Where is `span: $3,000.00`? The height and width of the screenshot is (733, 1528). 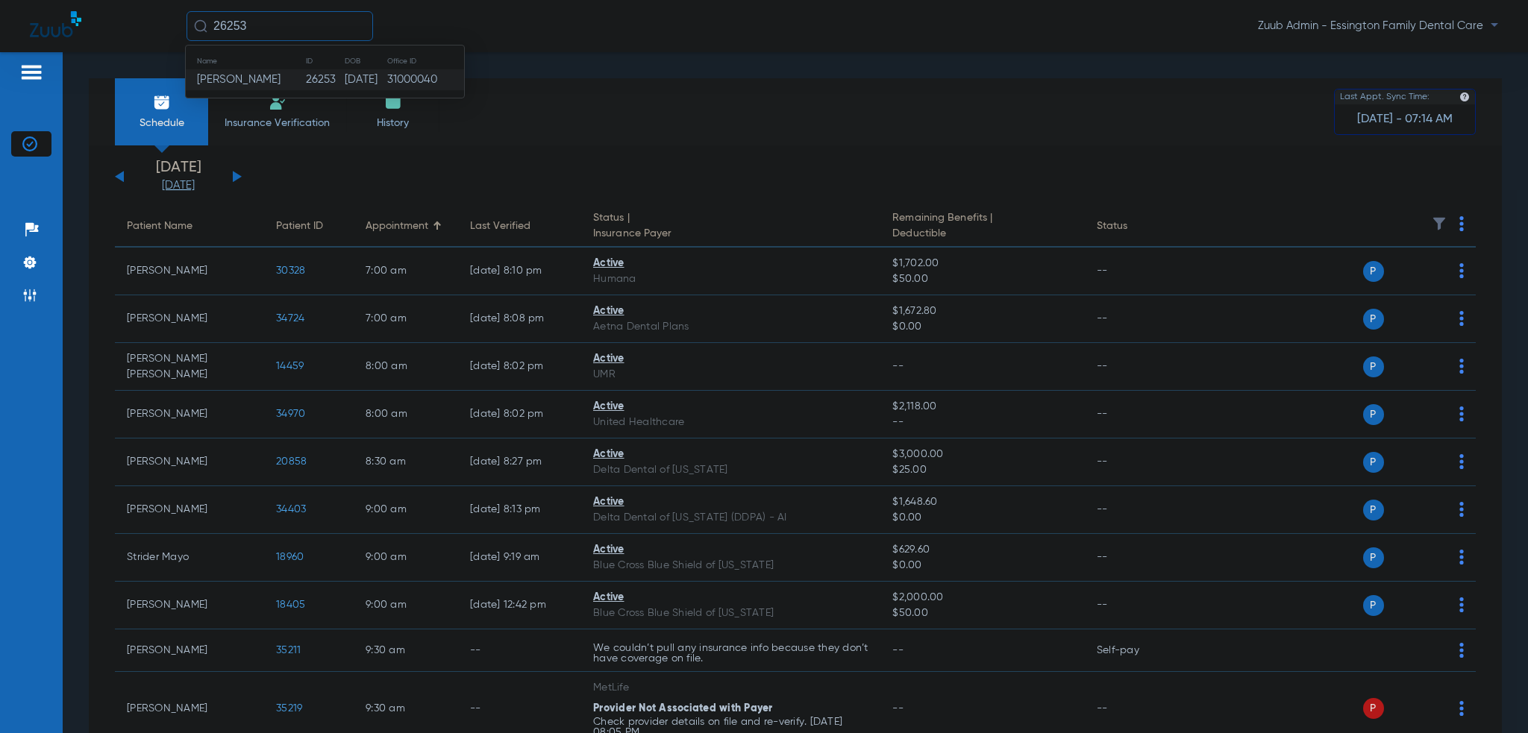
span: $3,000.00 is located at coordinates (982, 454).